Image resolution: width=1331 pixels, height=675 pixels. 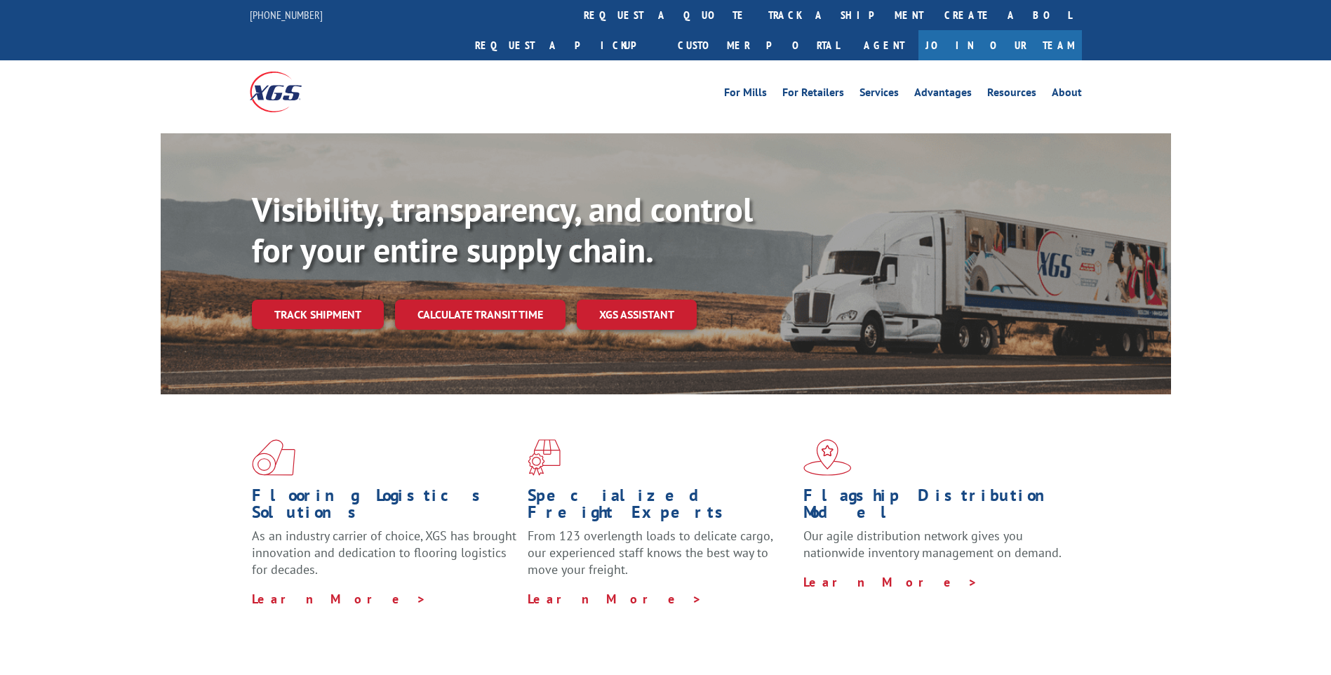 I want to click on img: xgs-icon-flagship-distribution-model-red, so click(x=827, y=458).